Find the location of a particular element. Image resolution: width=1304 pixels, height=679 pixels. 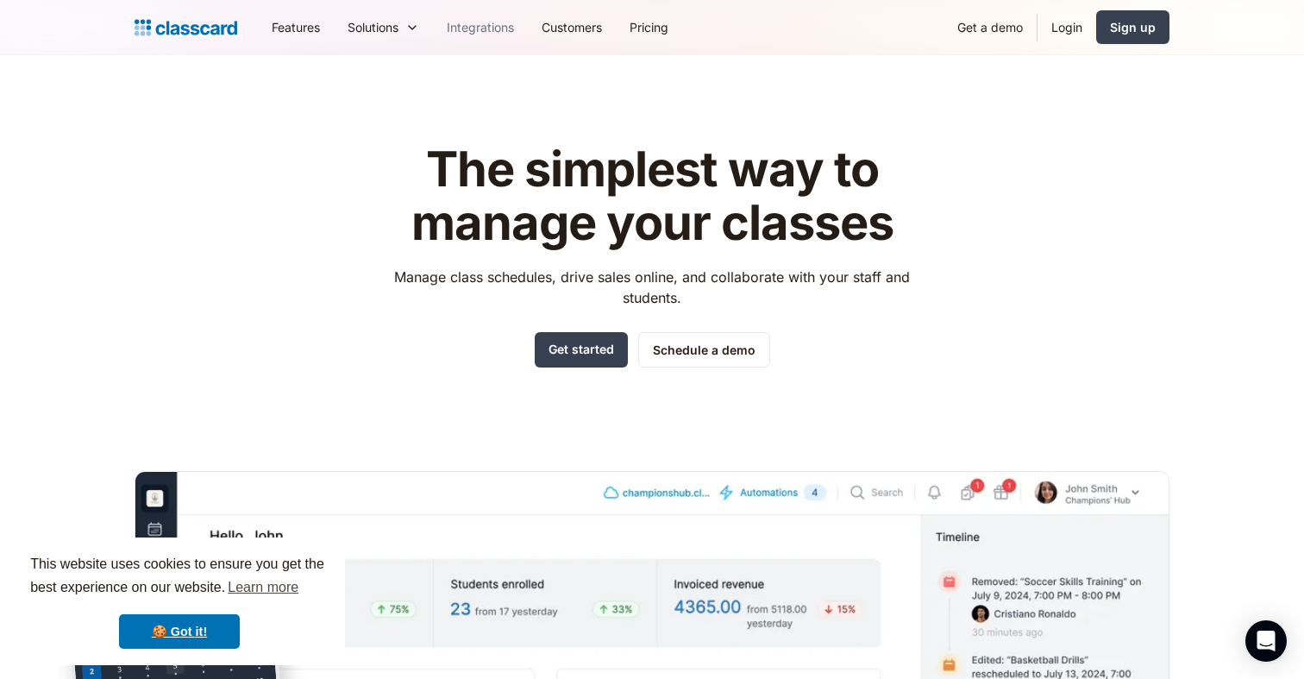

div: cookieconsent is located at coordinates (179, 601).